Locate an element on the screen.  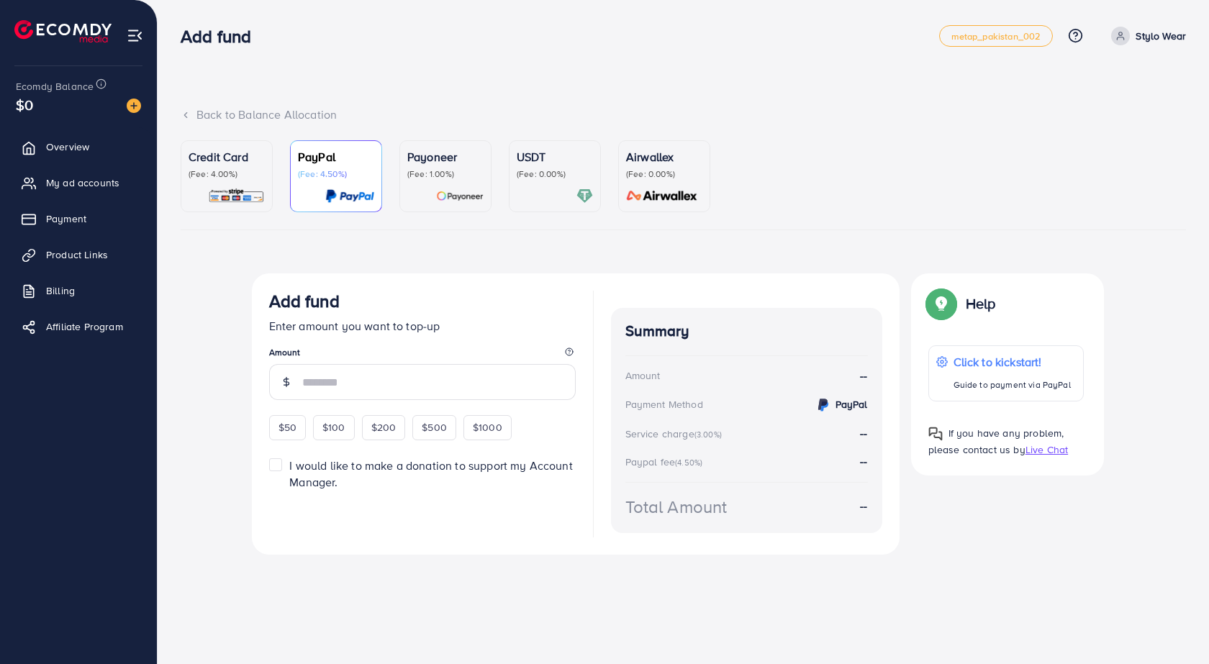
p: Payoneer is located at coordinates (446, 157).